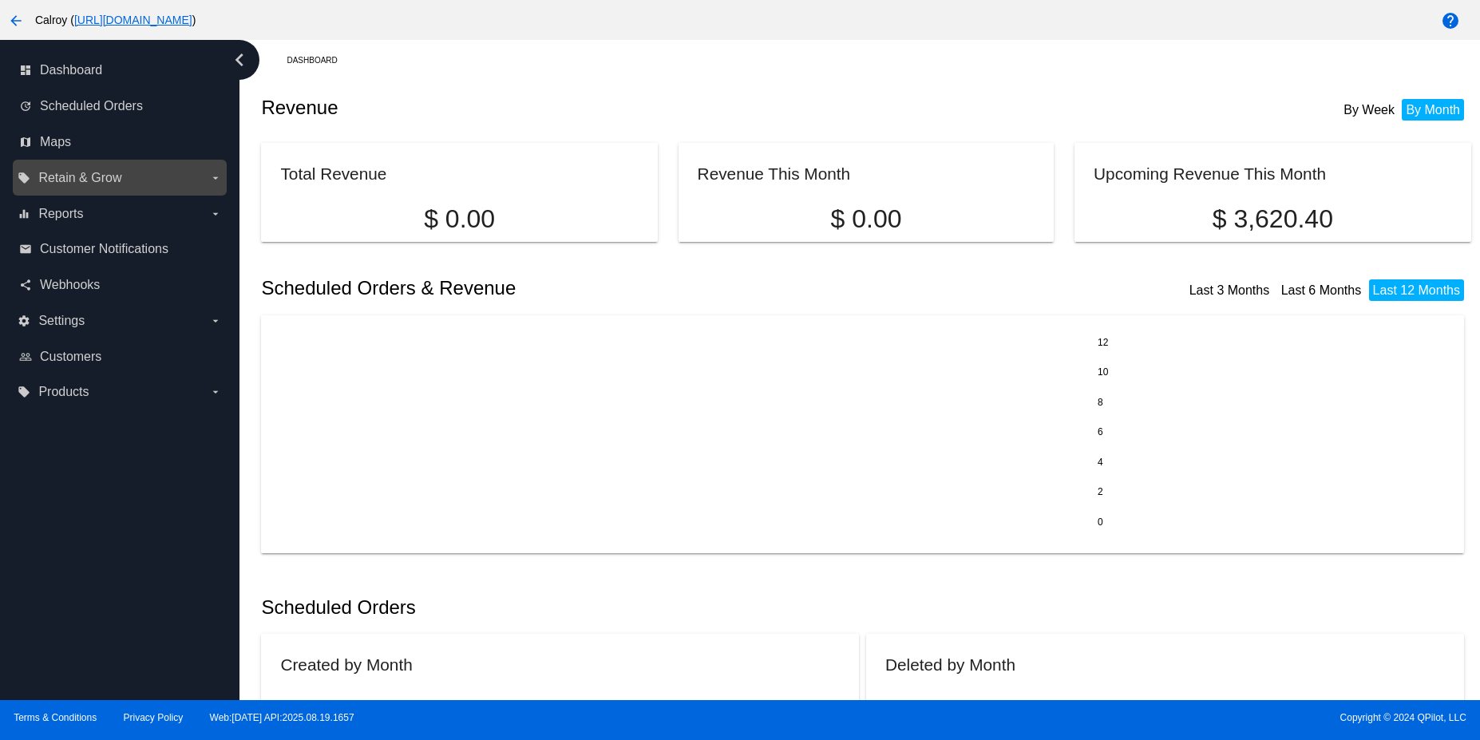 The width and height of the screenshot is (1480, 740). I want to click on i: update, so click(26, 106).